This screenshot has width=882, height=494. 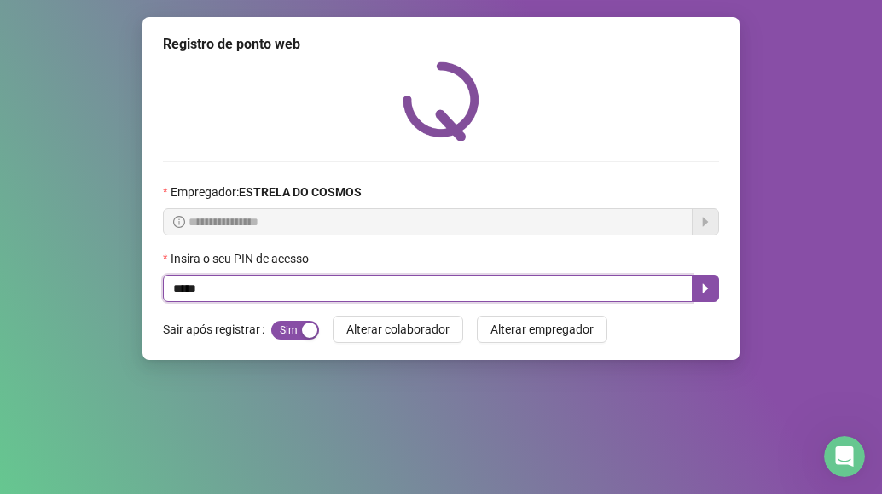 What do you see at coordinates (542, 329) in the screenshot?
I see `button: Alterar empregador` at bounding box center [542, 329].